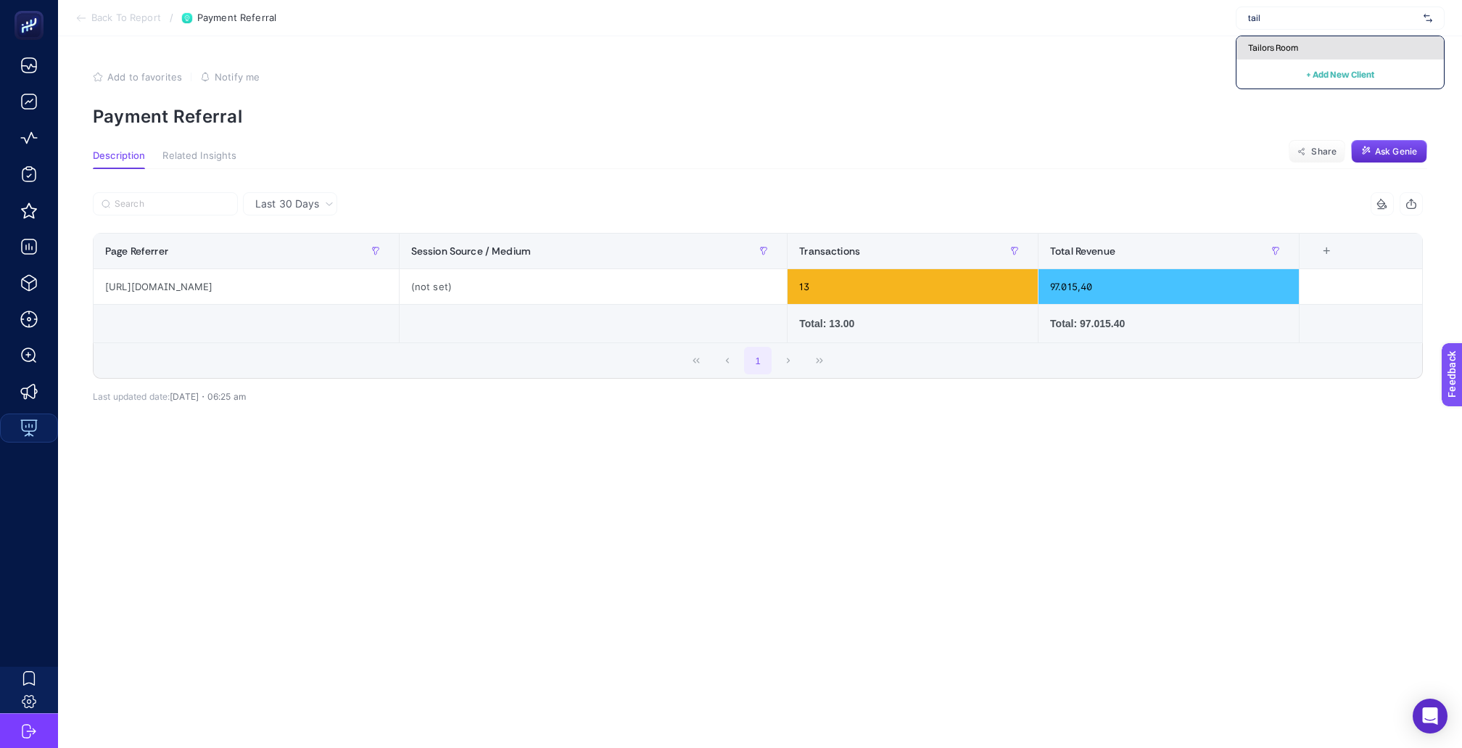 This screenshot has height=748, width=1462. What do you see at coordinates (136, 251) in the screenshot?
I see `span: Page Referrer` at bounding box center [136, 251].